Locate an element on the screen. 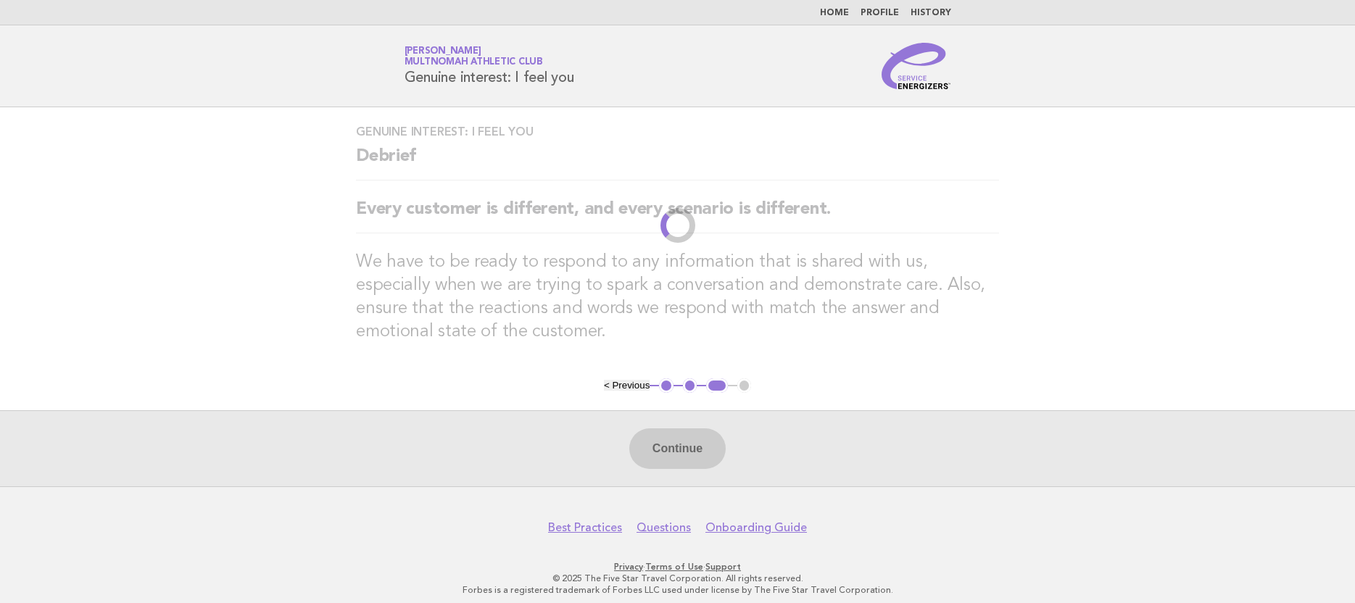 The image size is (1355, 603). h3: We have to be ready to respond to any information that is shared with us, especially when we are ... is located at coordinates (677, 297).